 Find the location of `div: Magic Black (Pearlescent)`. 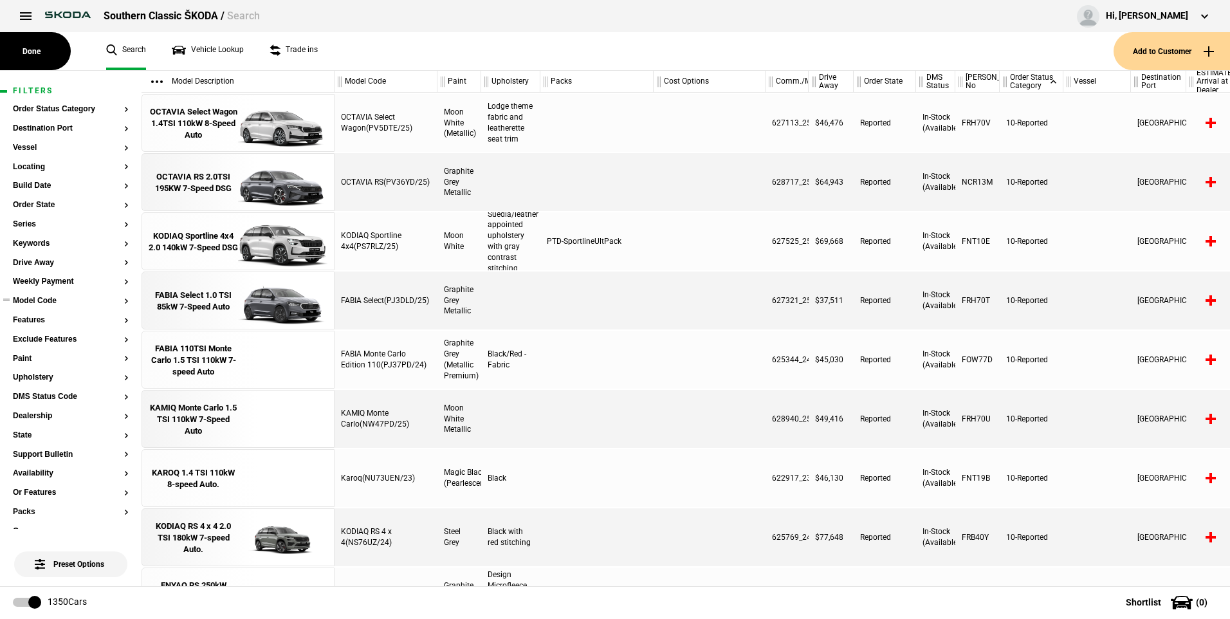

div: Magic Black (Pearlescent) is located at coordinates (459, 478).